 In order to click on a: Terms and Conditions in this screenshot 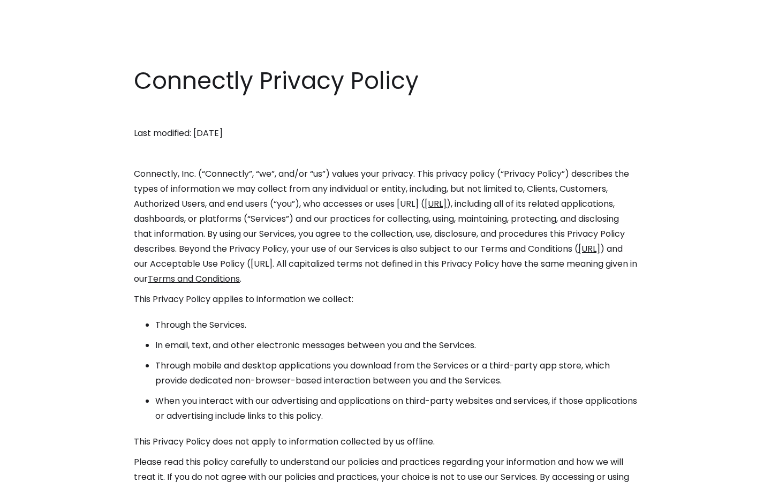, I will do `click(194, 278)`.